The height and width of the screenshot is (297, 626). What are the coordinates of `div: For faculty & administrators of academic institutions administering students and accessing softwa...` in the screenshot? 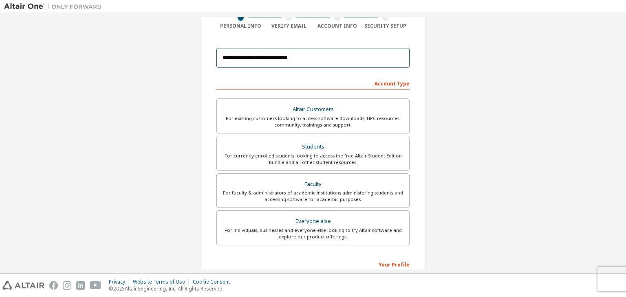 It's located at (313, 196).